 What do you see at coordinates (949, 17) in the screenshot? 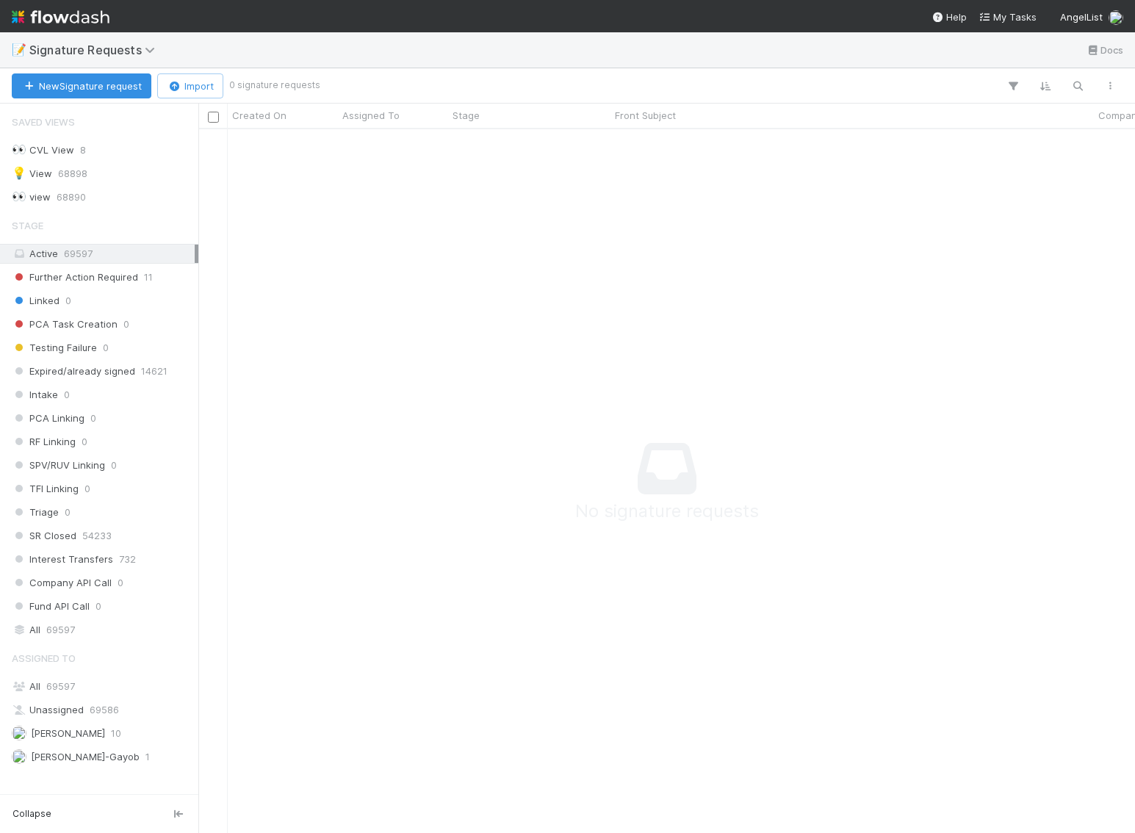
I see `div: Help` at bounding box center [949, 17].